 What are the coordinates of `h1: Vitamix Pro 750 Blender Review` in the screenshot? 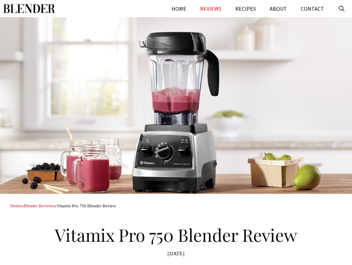 It's located at (176, 233).